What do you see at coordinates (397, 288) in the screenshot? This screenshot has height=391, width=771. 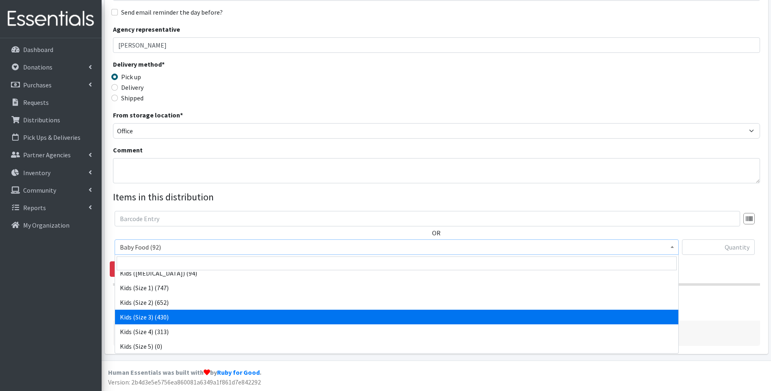 I see `li: Kids (Size 1) (747)` at bounding box center [397, 288].